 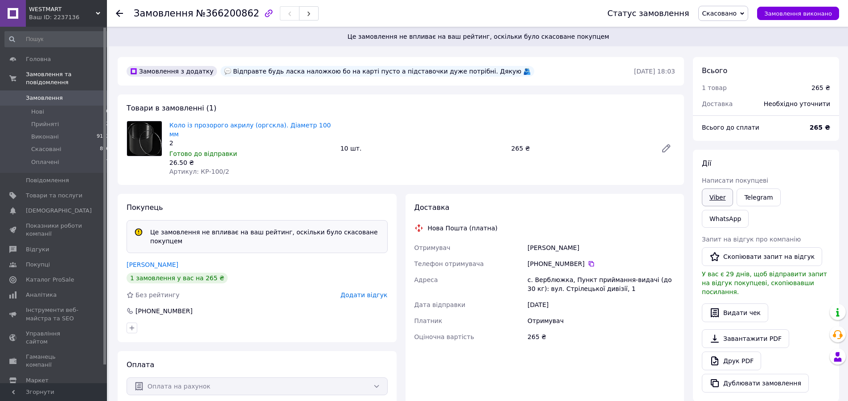 What do you see at coordinates (735, 313) in the screenshot?
I see `button: Видати чек` at bounding box center [735, 313].